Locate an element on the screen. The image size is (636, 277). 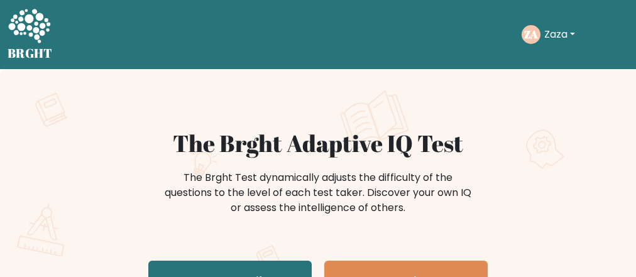
text: ZA is located at coordinates (531, 34).